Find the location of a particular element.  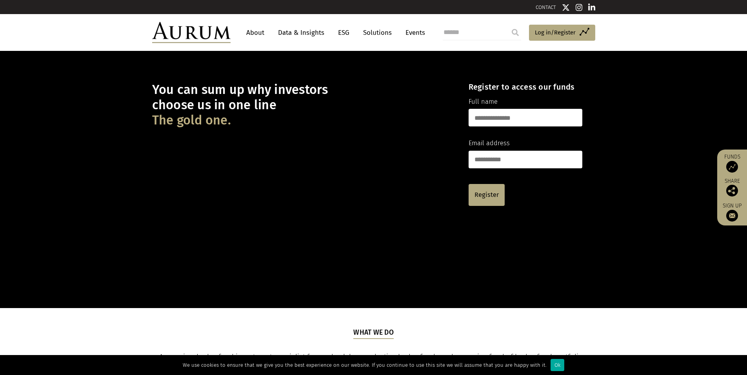

h1: You can sum up why investors choose us in one line is located at coordinates (303, 105).